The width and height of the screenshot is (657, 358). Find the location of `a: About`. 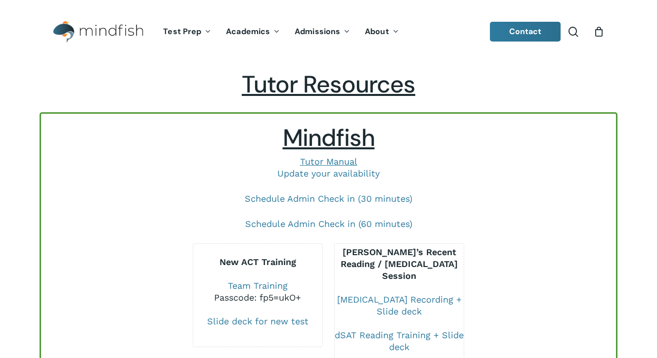

a: About is located at coordinates (382, 32).